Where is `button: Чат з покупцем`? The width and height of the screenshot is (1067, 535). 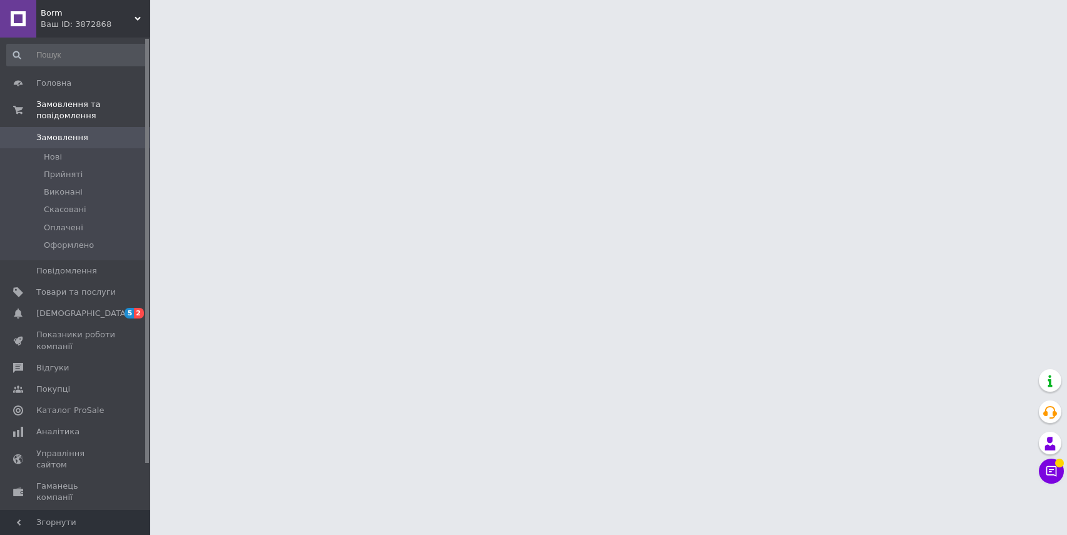
button: Чат з покупцем is located at coordinates (1051, 471).